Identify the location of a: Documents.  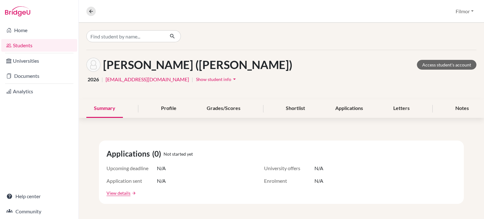
(39, 76).